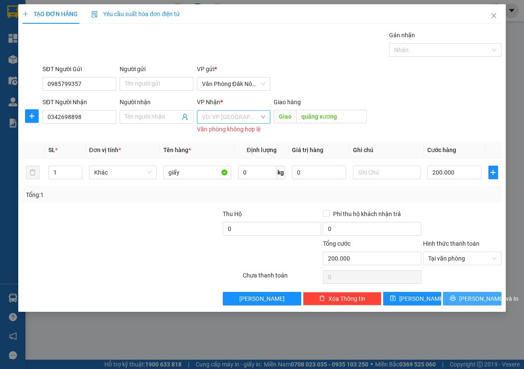 The image size is (524, 369). I want to click on span: SL, so click(52, 150).